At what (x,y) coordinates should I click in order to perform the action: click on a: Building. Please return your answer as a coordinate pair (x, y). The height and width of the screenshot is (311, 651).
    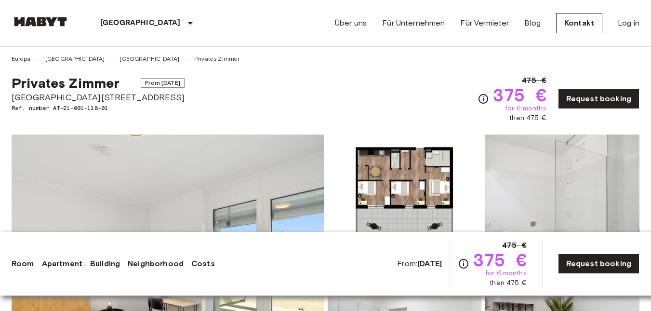
    Looking at the image, I should click on (105, 263).